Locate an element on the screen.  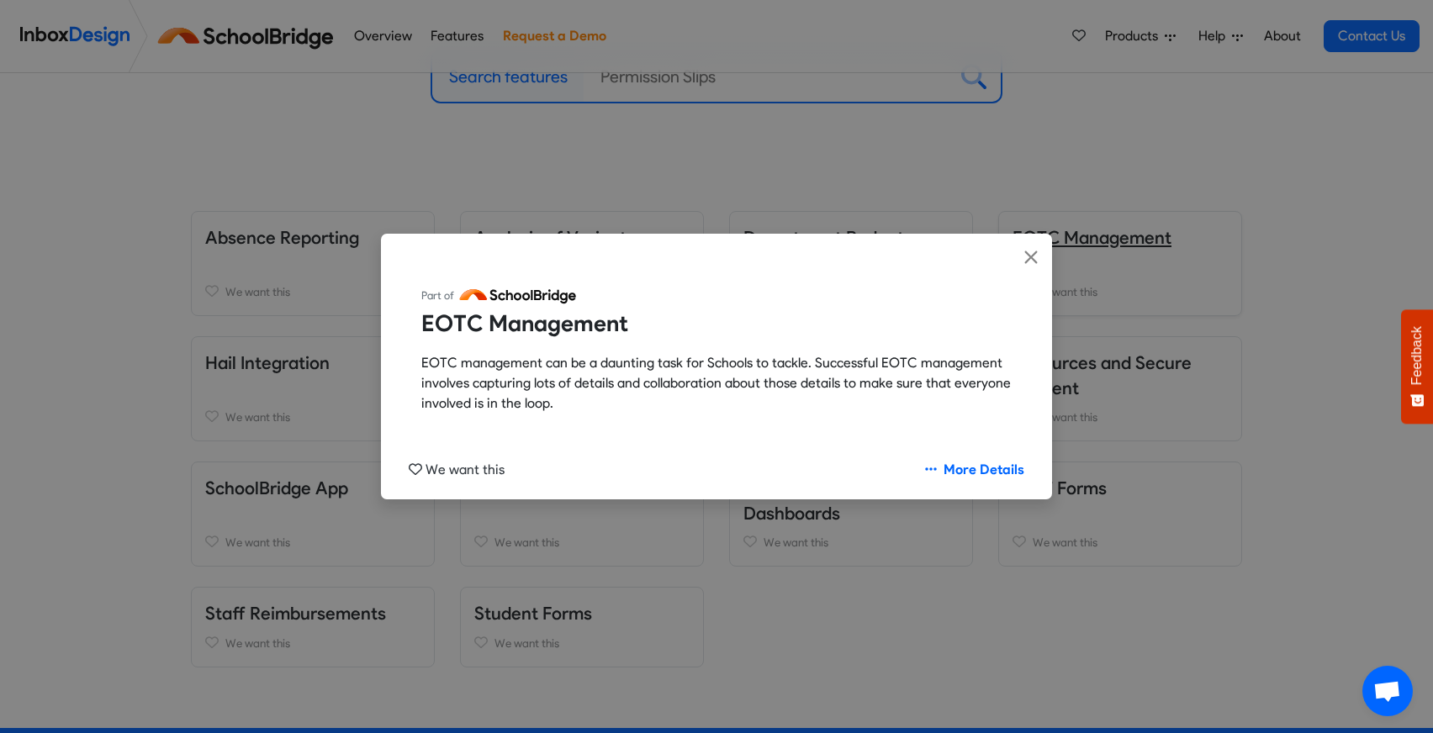
span: Part of is located at coordinates (437, 295).